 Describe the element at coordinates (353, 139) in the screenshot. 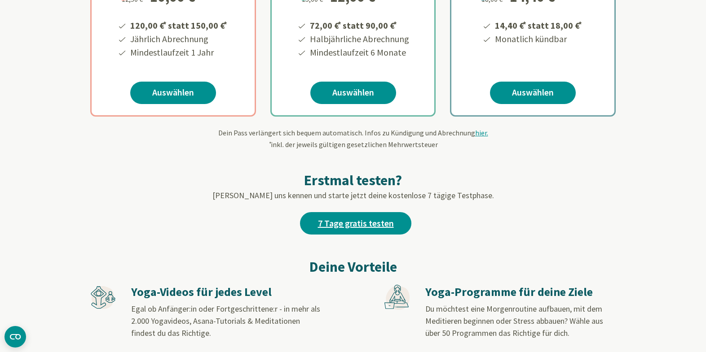

I see `div: Dein Pass verlängert sich bequem automatisch. Infos zu Kündigung und Abrechnung` at that location.